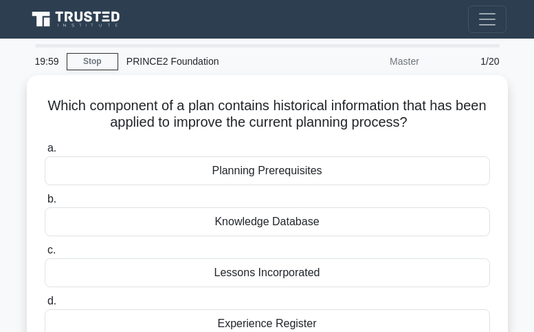 Image resolution: width=534 pixels, height=332 pixels. What do you see at coordinates (268, 171) in the screenshot?
I see `div: Planning Prerequisites` at bounding box center [268, 171].